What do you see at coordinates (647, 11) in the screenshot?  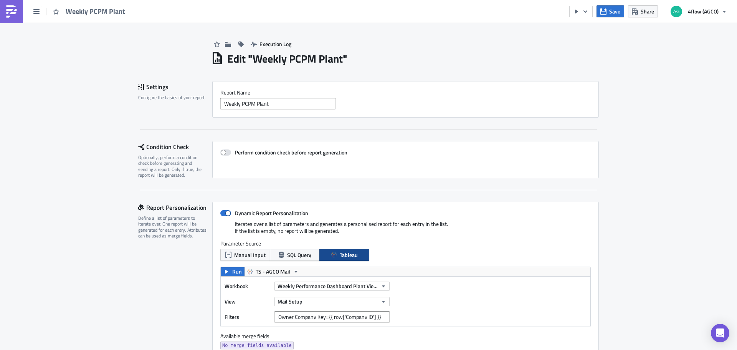 I see `span: Share` at bounding box center [647, 11].